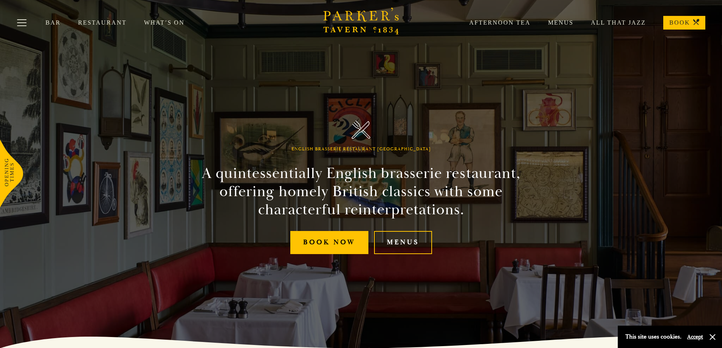 The width and height of the screenshot is (722, 348). What do you see at coordinates (653, 337) in the screenshot?
I see `p: This site uses cookies.` at bounding box center [653, 337].